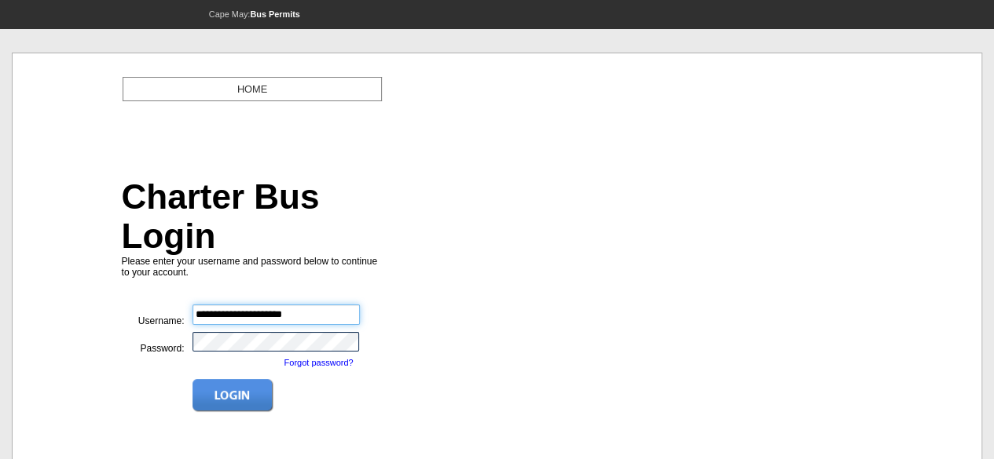 The height and width of the screenshot is (459, 994). Describe the element at coordinates (157, 316) in the screenshot. I see `div: Username:` at that location.